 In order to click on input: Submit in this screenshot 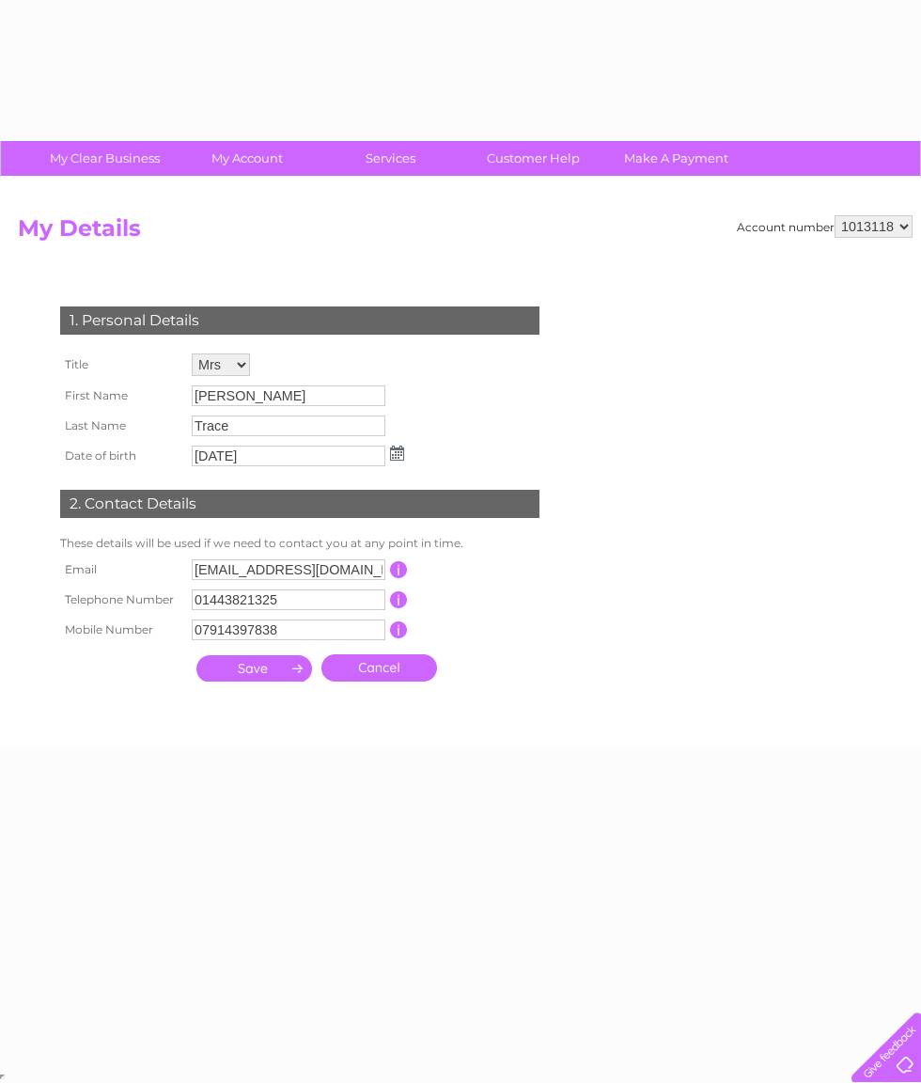, I will do `click(254, 668)`.